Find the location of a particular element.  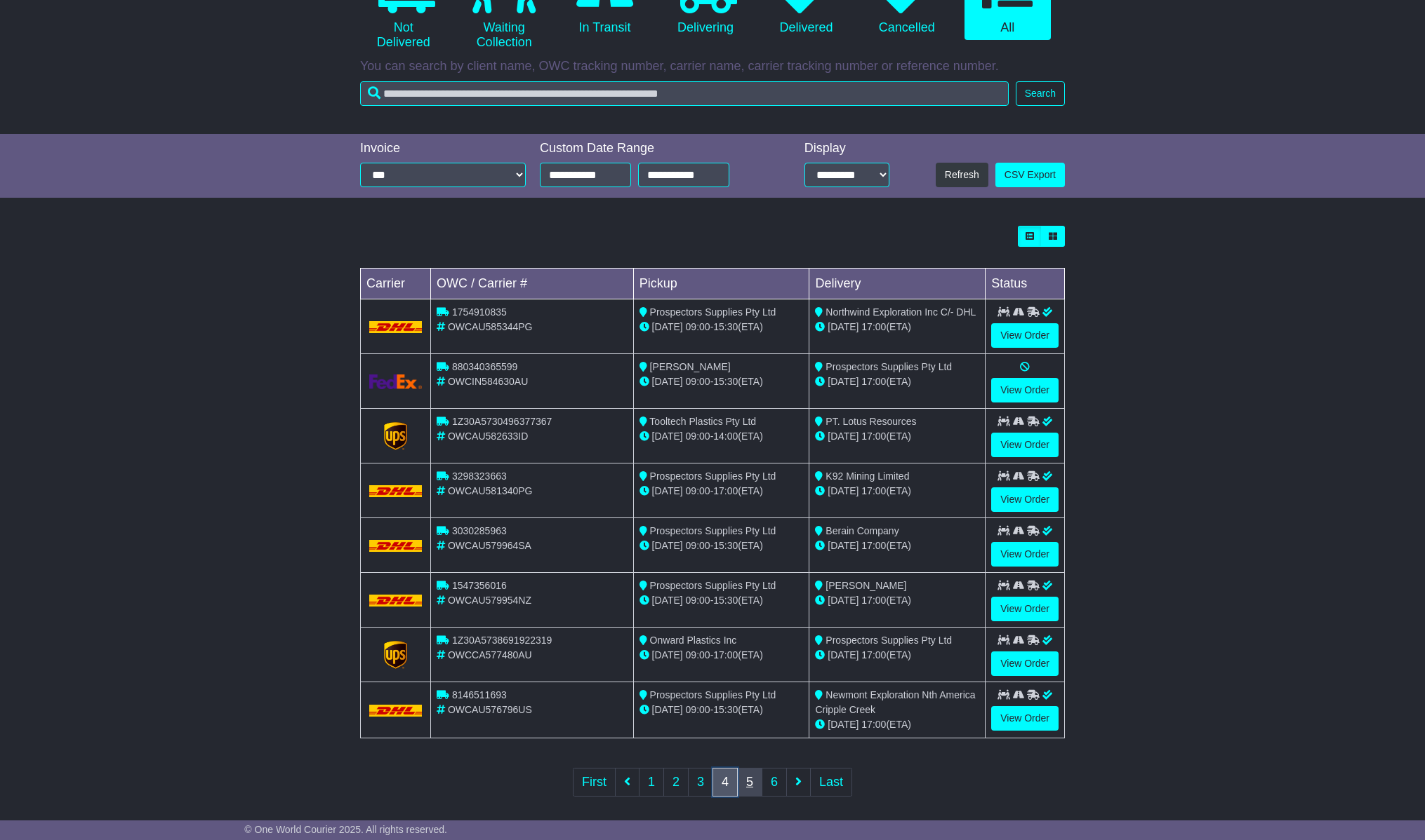

span: Berain Company is located at coordinates (862, 531).